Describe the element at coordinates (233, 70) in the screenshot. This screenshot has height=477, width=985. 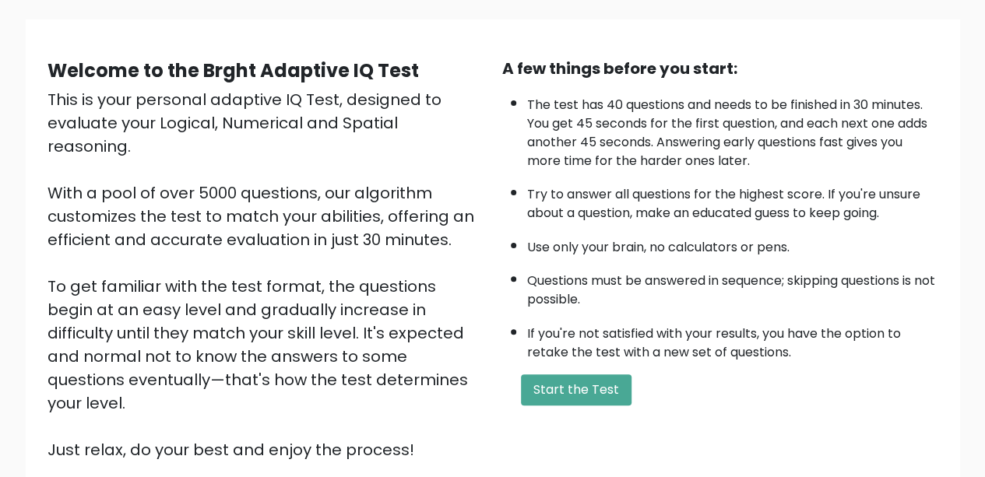
I see `b: Welcome to the Brght Adaptive IQ Test` at that location.